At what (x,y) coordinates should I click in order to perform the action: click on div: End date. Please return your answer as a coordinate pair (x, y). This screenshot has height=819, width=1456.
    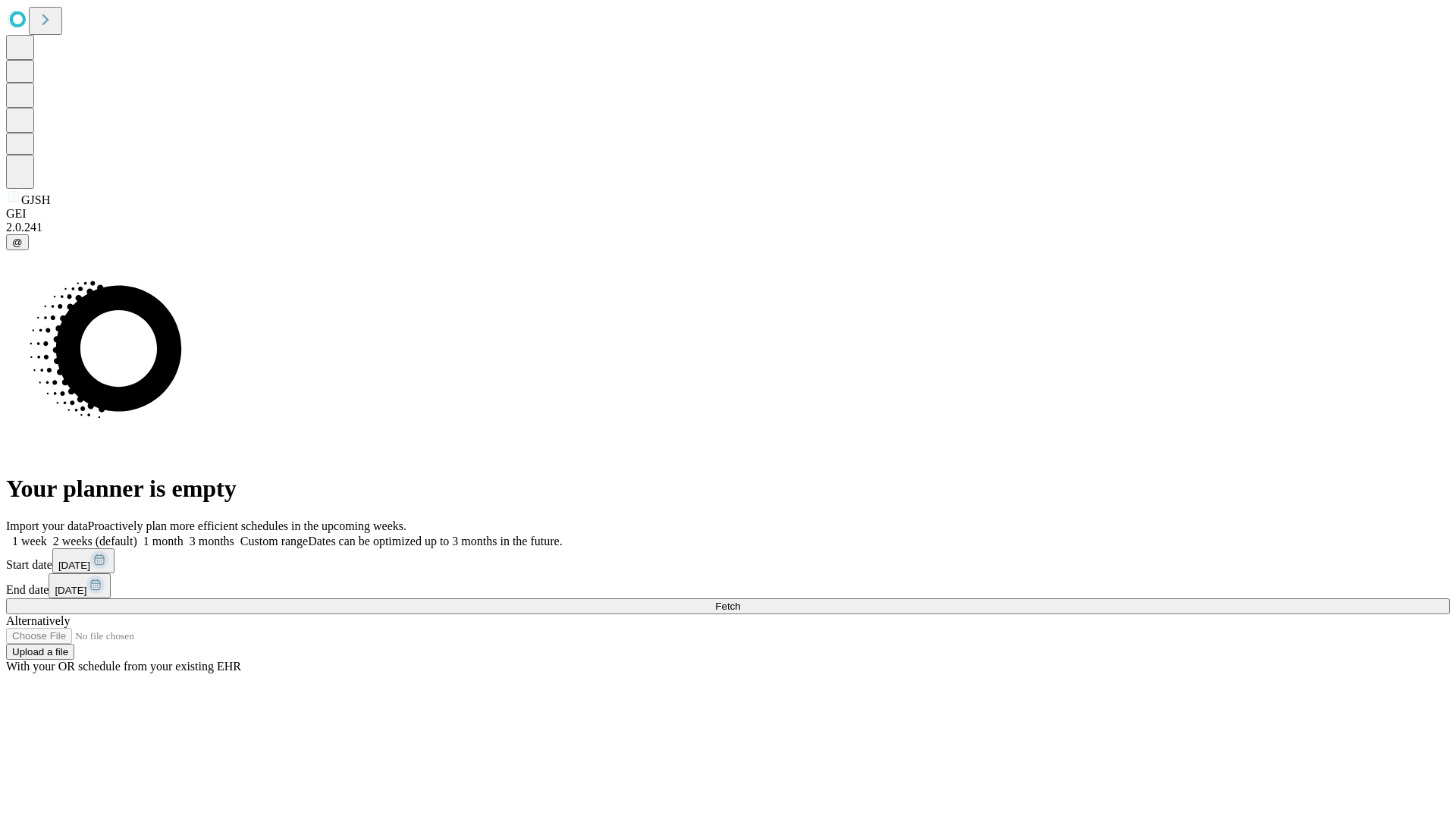
    Looking at the image, I should click on (728, 586).